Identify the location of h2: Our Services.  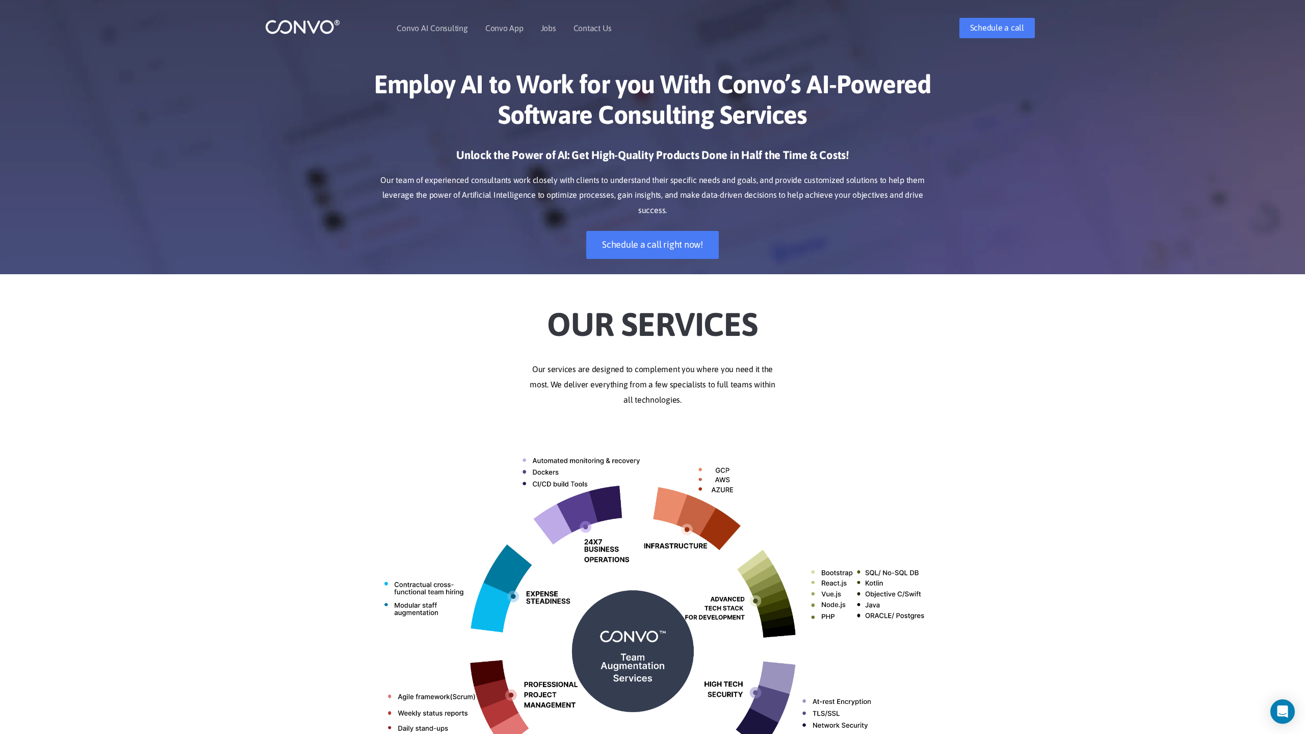
(652, 318).